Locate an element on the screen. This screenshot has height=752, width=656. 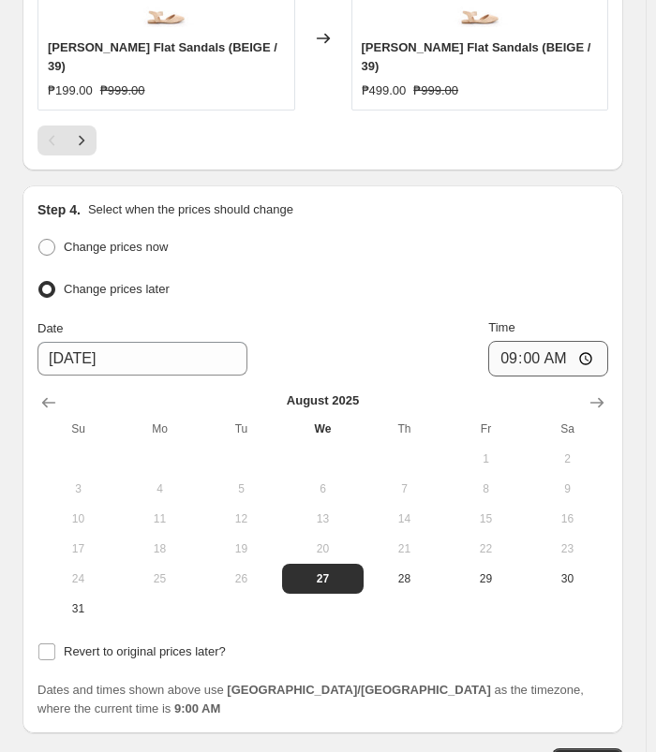
button: Show next month, September 2025 is located at coordinates (597, 403).